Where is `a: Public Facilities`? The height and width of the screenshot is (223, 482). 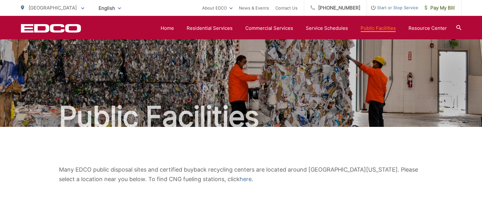 a: Public Facilities is located at coordinates (378, 28).